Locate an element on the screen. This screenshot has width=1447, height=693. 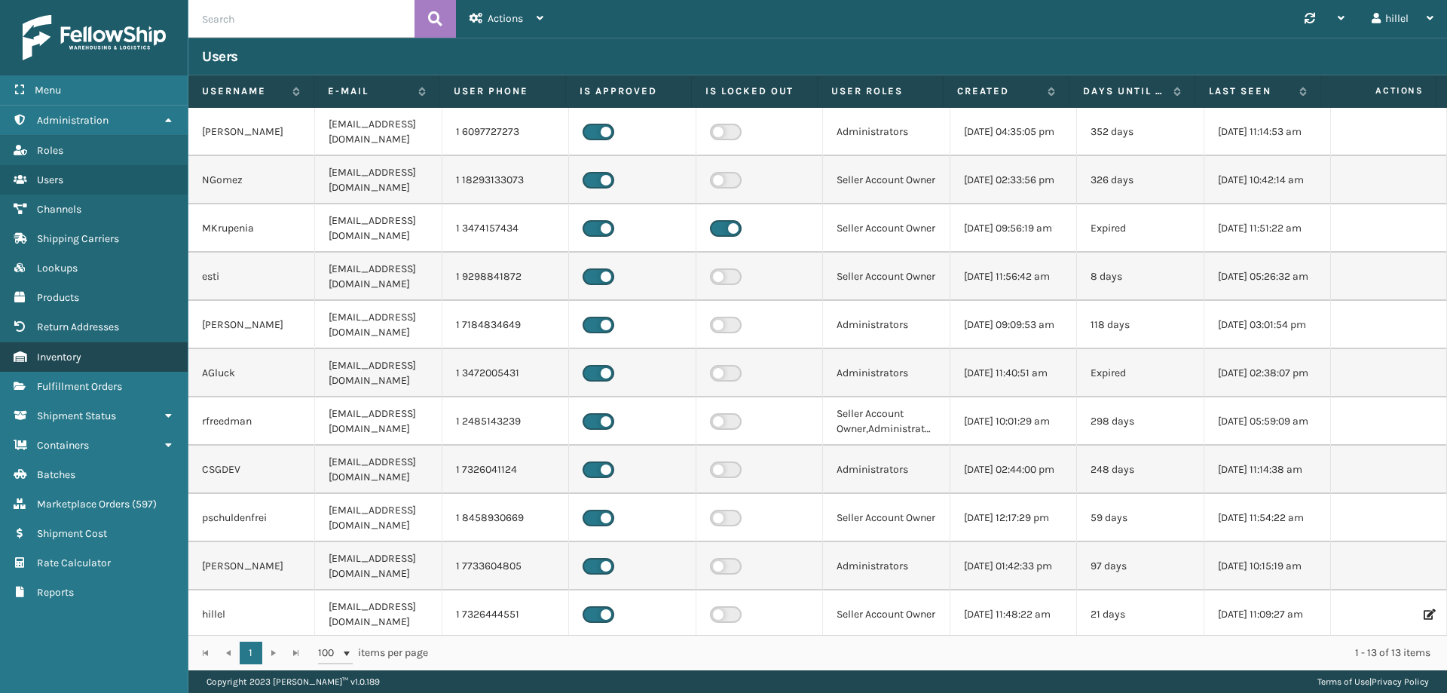
td: 1 6097727273 is located at coordinates (506, 132).